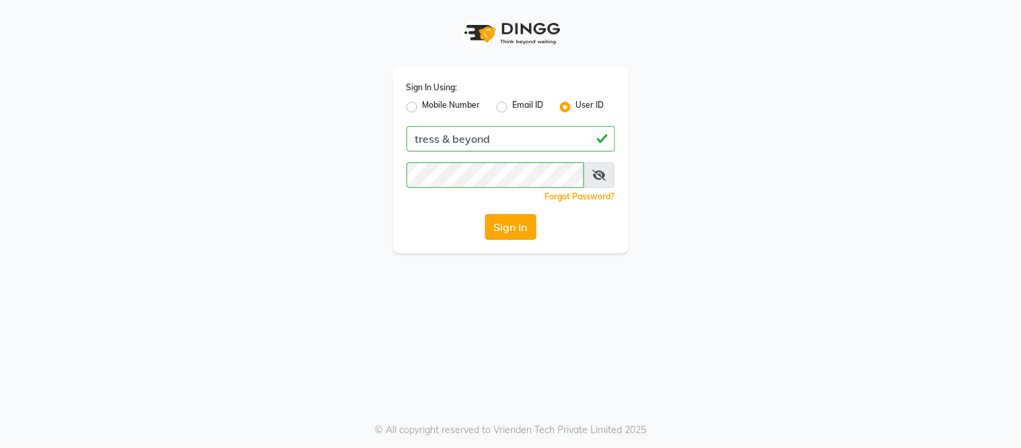  Describe the element at coordinates (580, 196) in the screenshot. I see `a: Forgot Password?` at that location.